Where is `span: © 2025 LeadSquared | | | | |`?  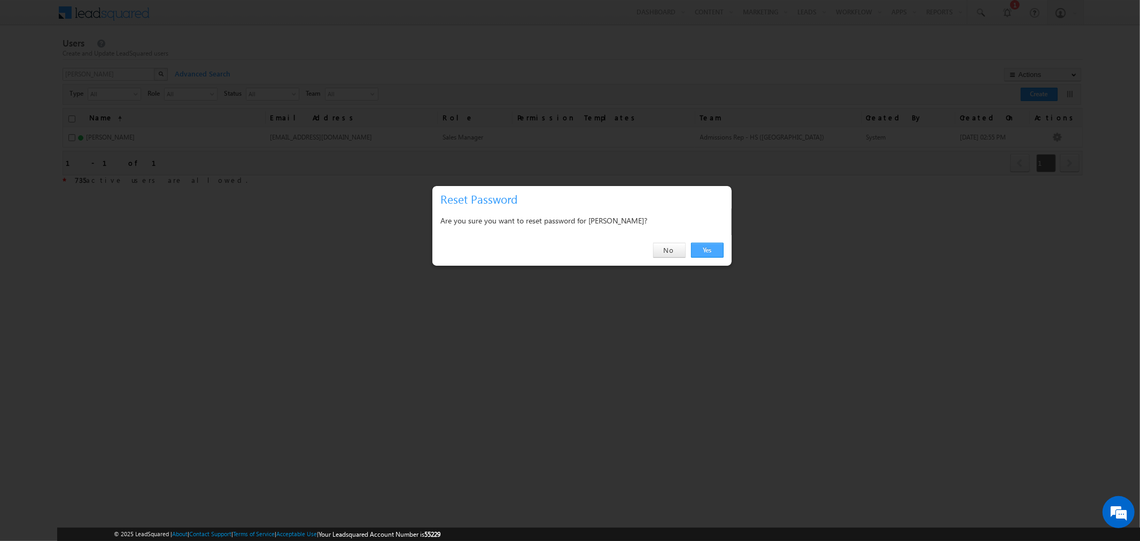
span: © 2025 LeadSquared | | | | | is located at coordinates (277, 534).